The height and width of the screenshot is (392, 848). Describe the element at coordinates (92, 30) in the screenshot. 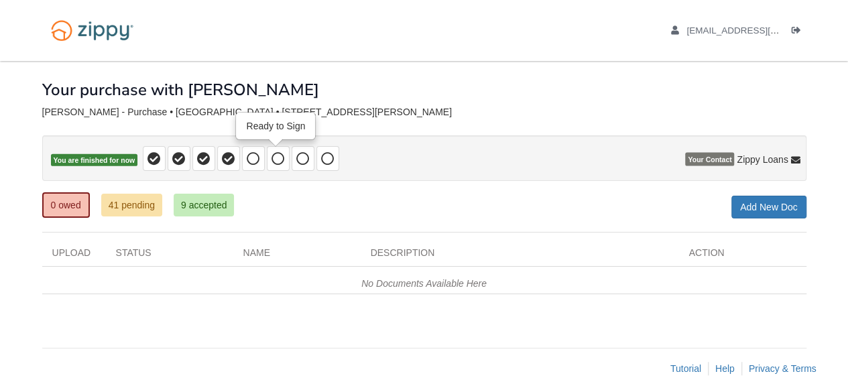

I see `img: Logo` at that location.